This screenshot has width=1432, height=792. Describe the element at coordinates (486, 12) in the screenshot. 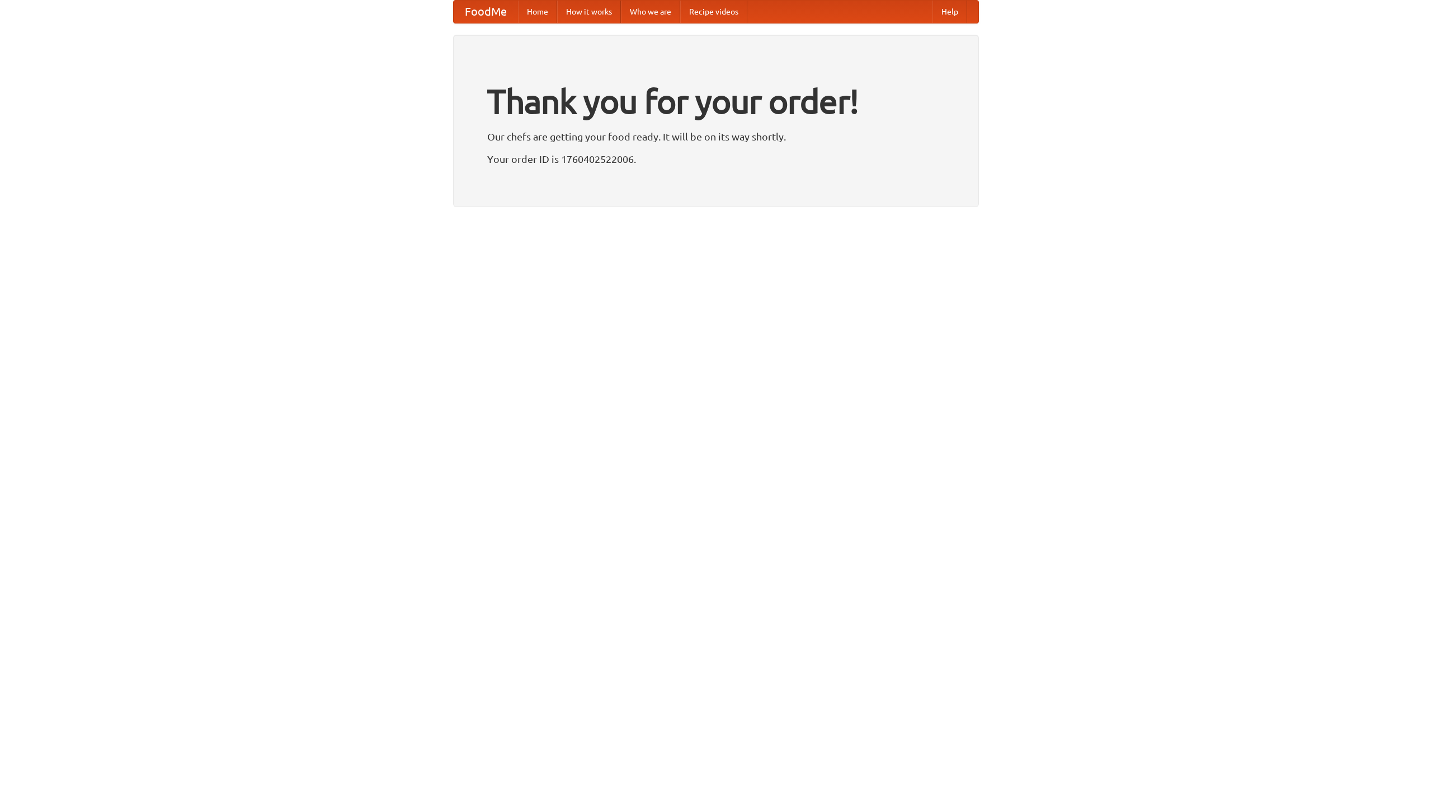

I see `a: FoodMe` at that location.